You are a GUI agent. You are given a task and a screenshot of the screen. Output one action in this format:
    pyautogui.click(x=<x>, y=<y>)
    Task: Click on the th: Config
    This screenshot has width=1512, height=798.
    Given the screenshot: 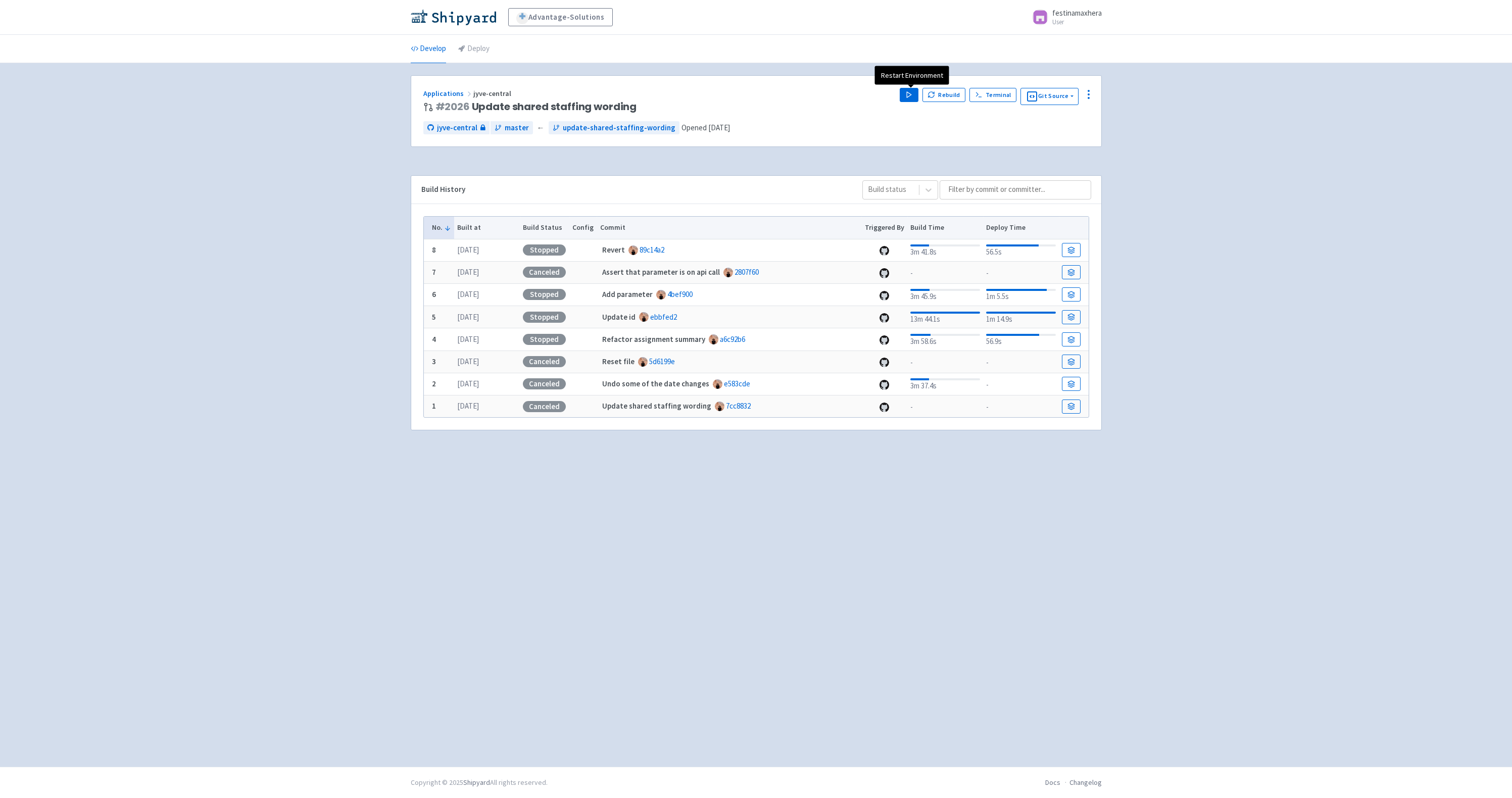 What is the action you would take?
    pyautogui.click(x=583, y=228)
    